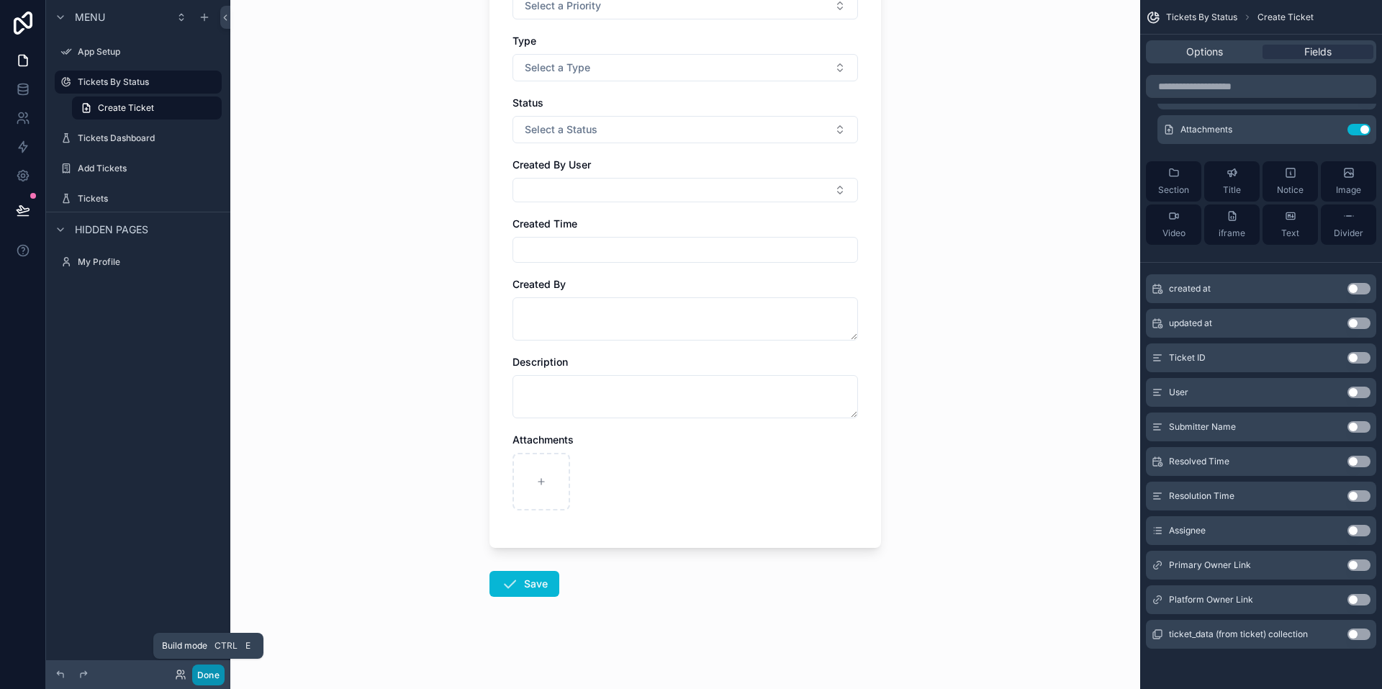 This screenshot has width=1382, height=689. Describe the element at coordinates (1201, 17) in the screenshot. I see `span: Tickets By Status` at that location.